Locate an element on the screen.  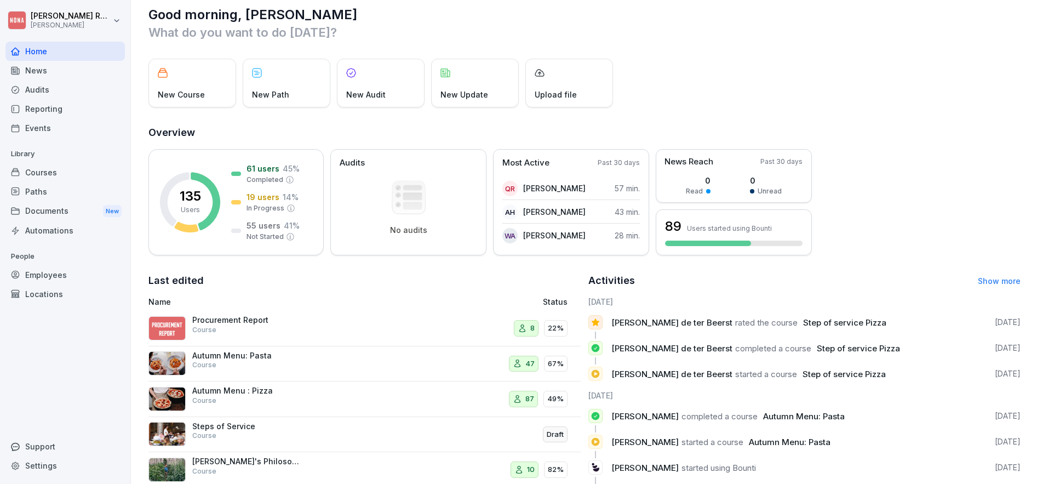
p: News Reach is located at coordinates (689, 162).